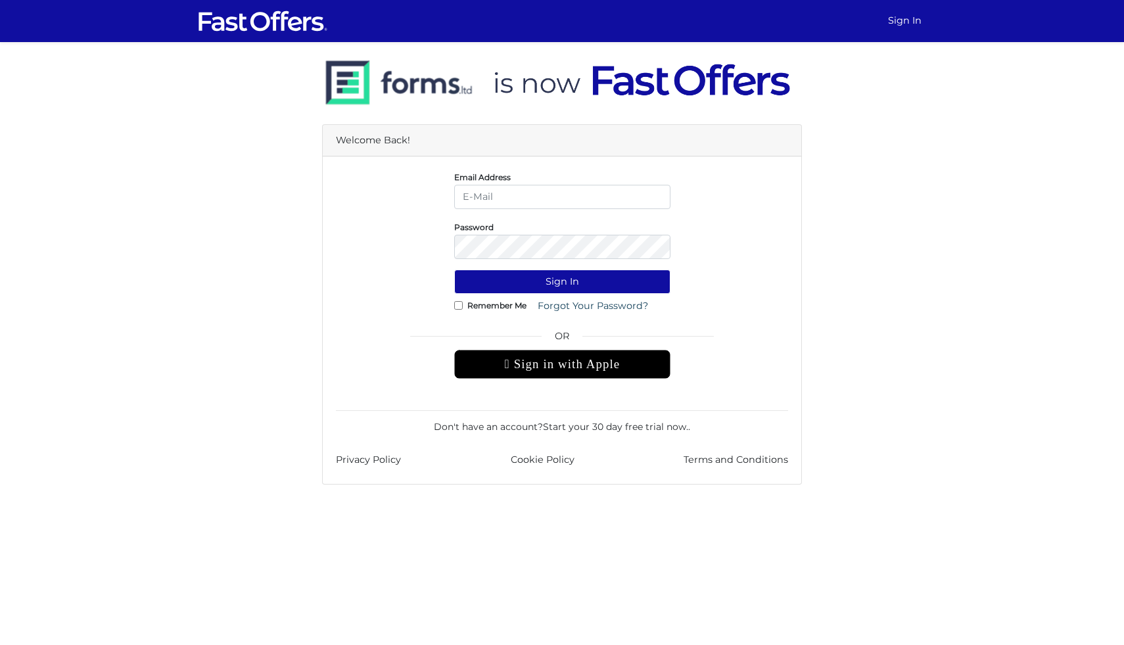 This screenshot has width=1124, height=645. I want to click on a: Privacy Policy, so click(368, 460).